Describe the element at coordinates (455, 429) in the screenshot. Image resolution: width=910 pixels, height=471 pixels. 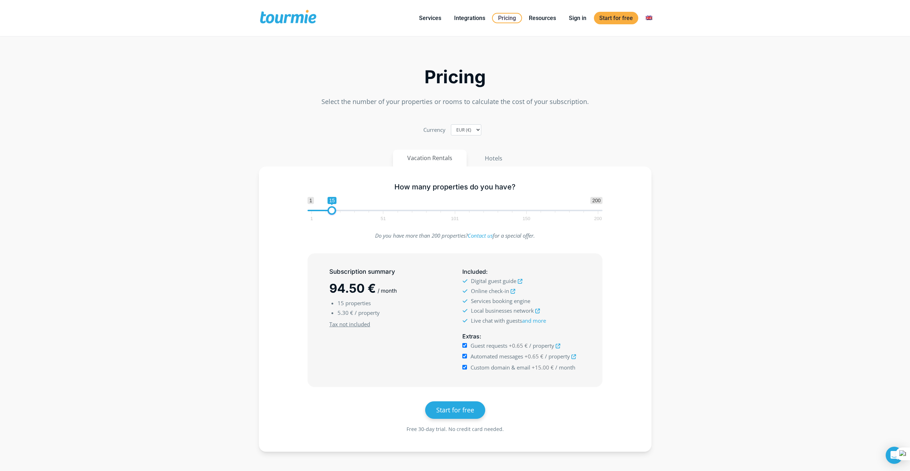
I see `span: Free 30-day trial. No credit card needed.` at that location.